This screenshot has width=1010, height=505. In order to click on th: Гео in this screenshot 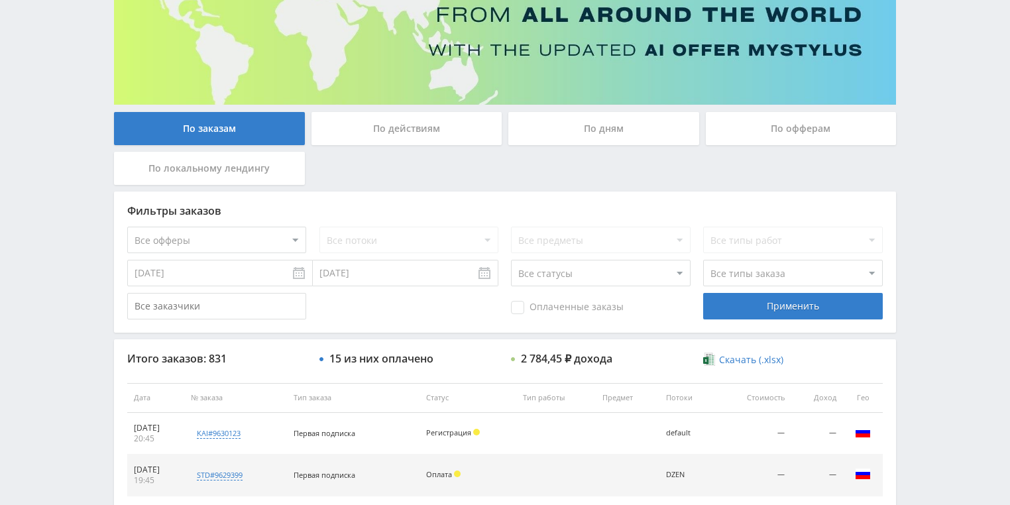, I will do `click(863, 398)`.